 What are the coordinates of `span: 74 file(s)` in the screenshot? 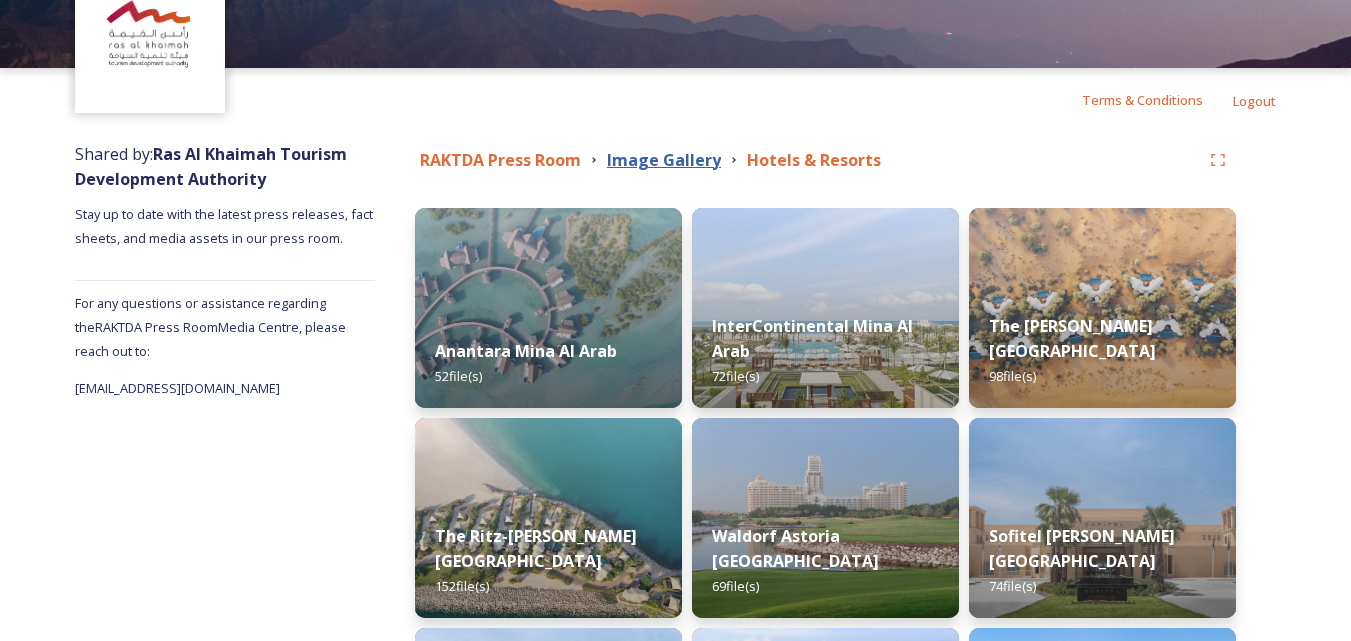 It's located at (1012, 586).